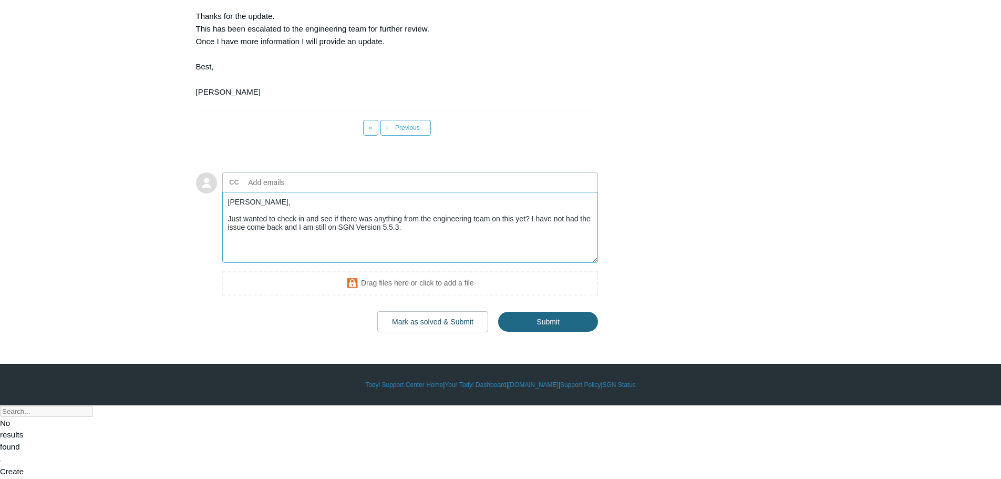  I want to click on a: Your Todyl Dashboard, so click(475, 385).